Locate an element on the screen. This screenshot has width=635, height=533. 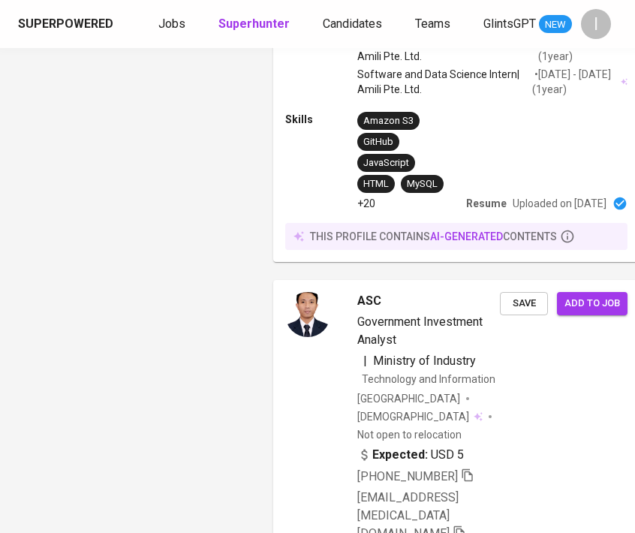
span: Technology and Information is located at coordinates (428, 379).